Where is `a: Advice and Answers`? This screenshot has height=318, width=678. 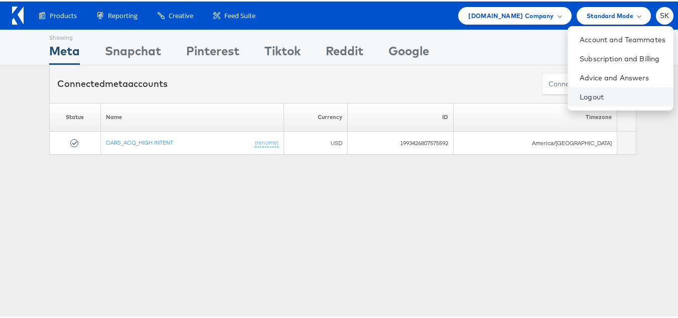
a: Advice and Answers is located at coordinates (622, 76).